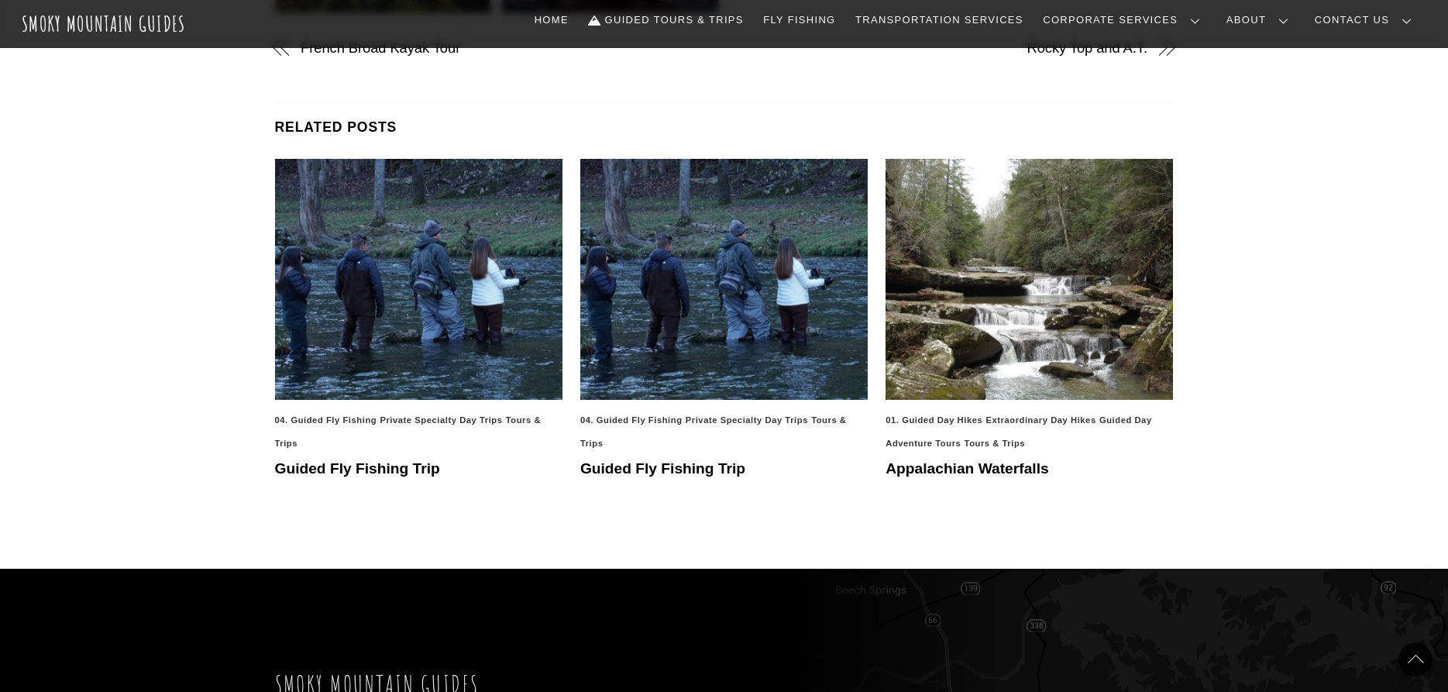 The image size is (1448, 692). Describe the element at coordinates (799, 20) in the screenshot. I see `a: Fly Fishing` at that location.